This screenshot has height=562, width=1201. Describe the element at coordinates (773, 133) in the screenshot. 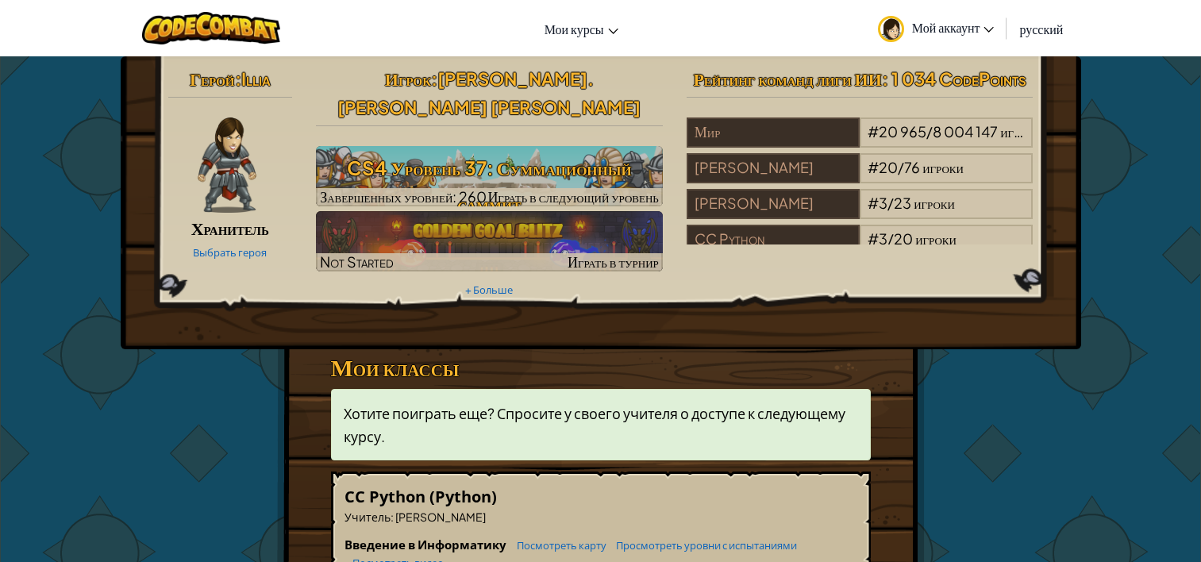

I see `div: Мир` at that location.